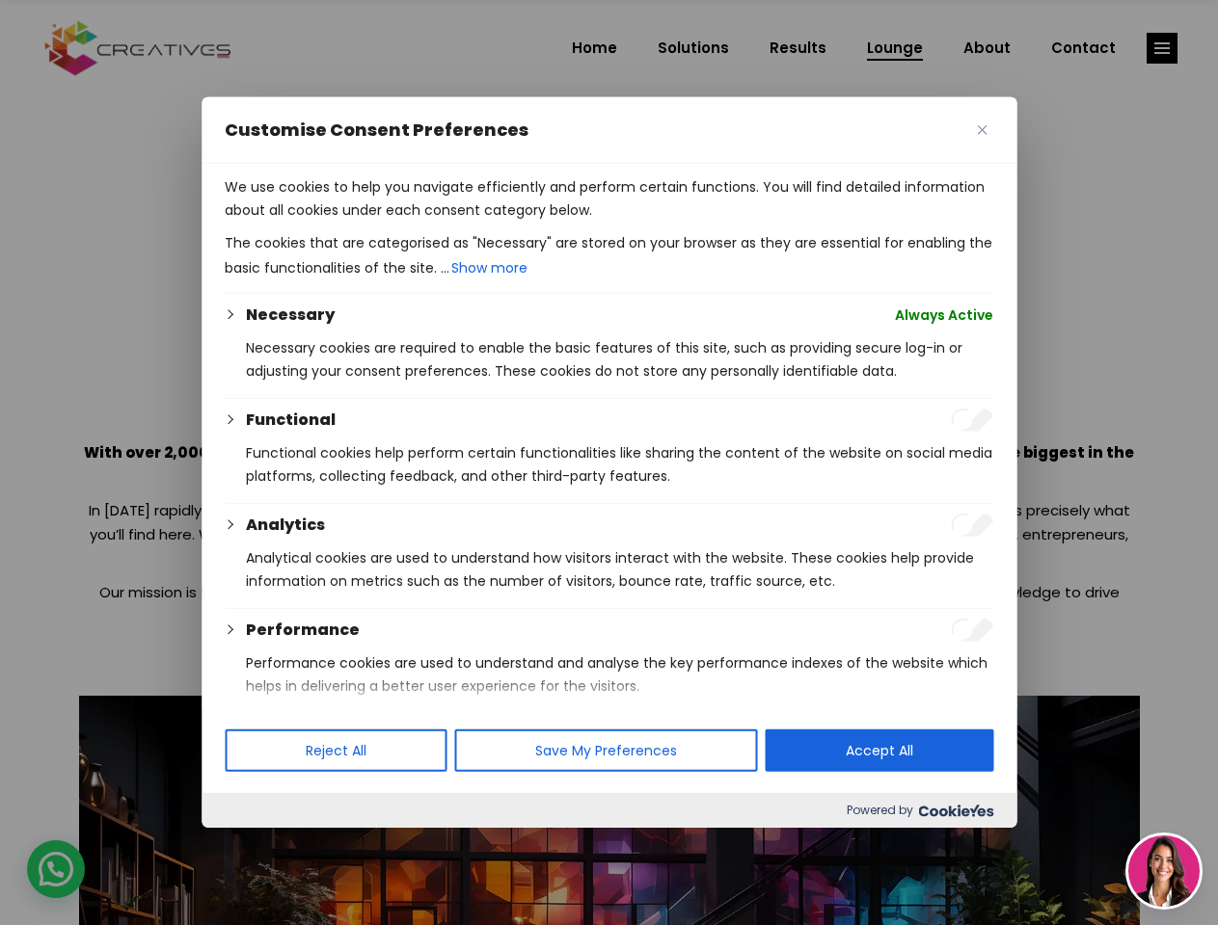 This screenshot has width=1218, height=925. Describe the element at coordinates (619, 570) in the screenshot. I see `p: Analytical cookies are used to understand how visitors interact with the website. These cookies h...` at that location.